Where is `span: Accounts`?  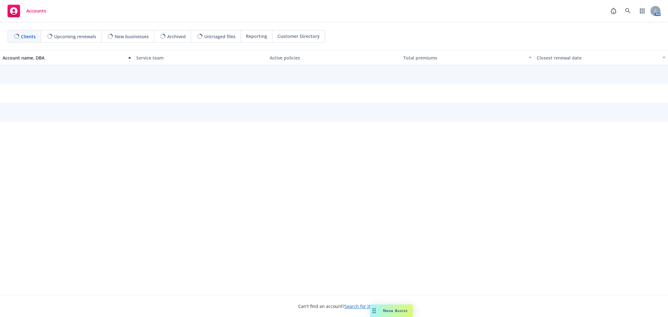
span: Accounts is located at coordinates (36, 11).